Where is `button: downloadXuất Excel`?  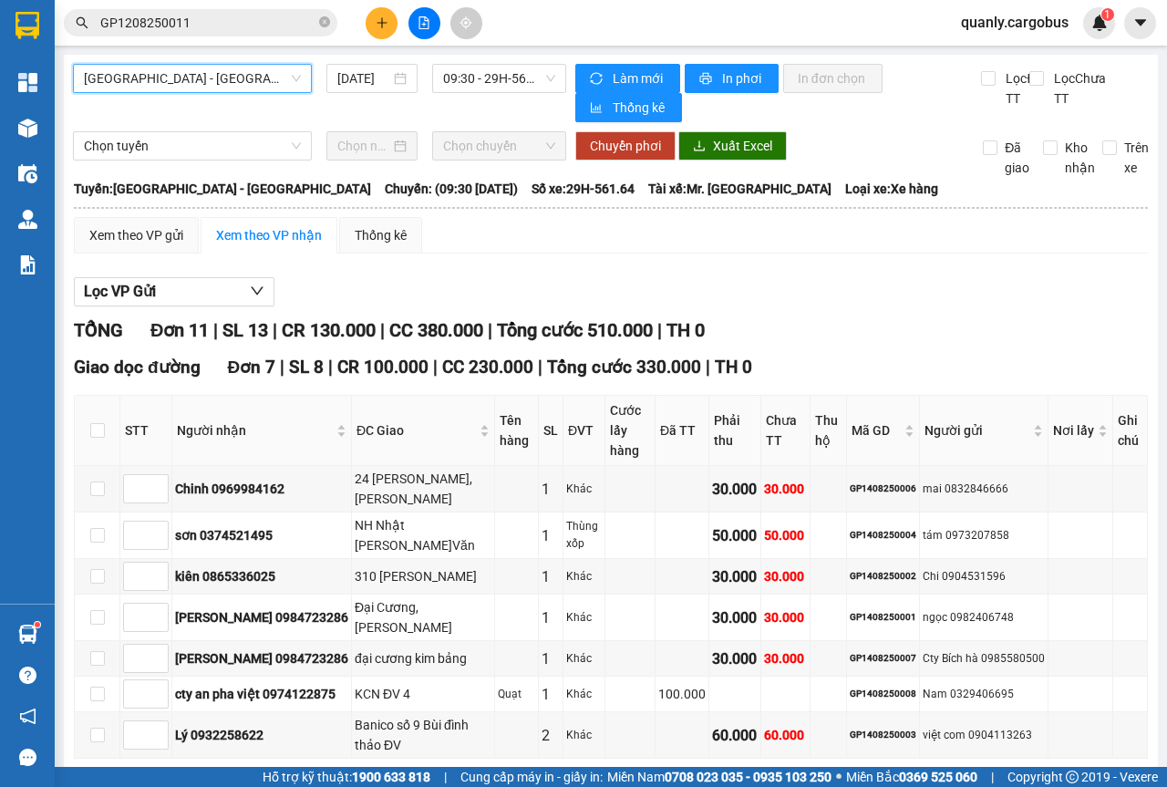
button: downloadXuất Excel is located at coordinates (732, 146).